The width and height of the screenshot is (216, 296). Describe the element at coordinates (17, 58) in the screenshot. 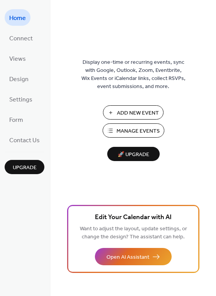

I see `a: Views` at that location.